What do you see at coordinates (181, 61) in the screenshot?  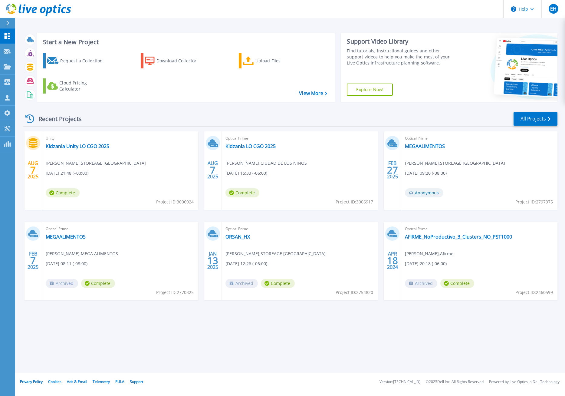 I see `div: Download Collector` at bounding box center [181, 61].